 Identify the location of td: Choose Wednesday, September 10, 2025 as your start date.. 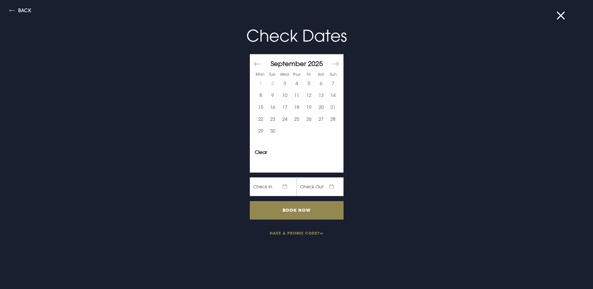
(285, 95).